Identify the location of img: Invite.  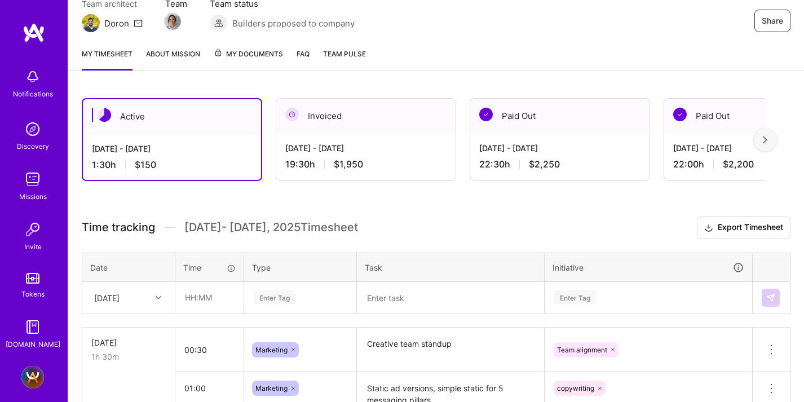
(33, 230).